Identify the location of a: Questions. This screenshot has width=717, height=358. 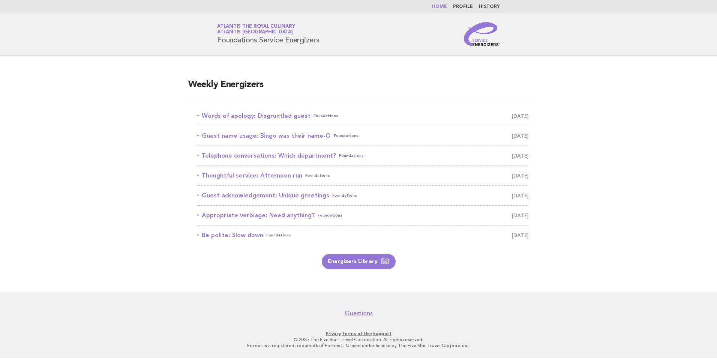
(358, 313).